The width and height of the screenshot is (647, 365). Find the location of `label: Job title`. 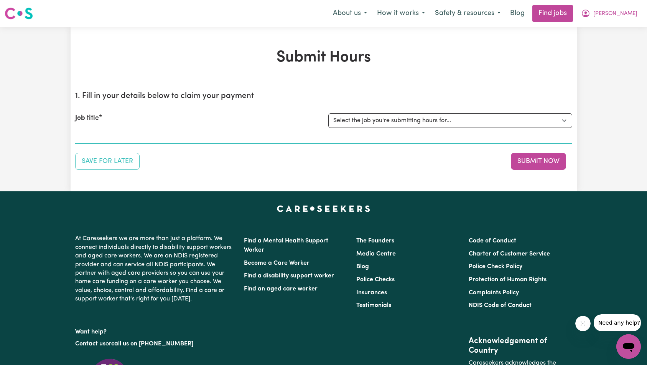

label: Job title is located at coordinates (87, 118).